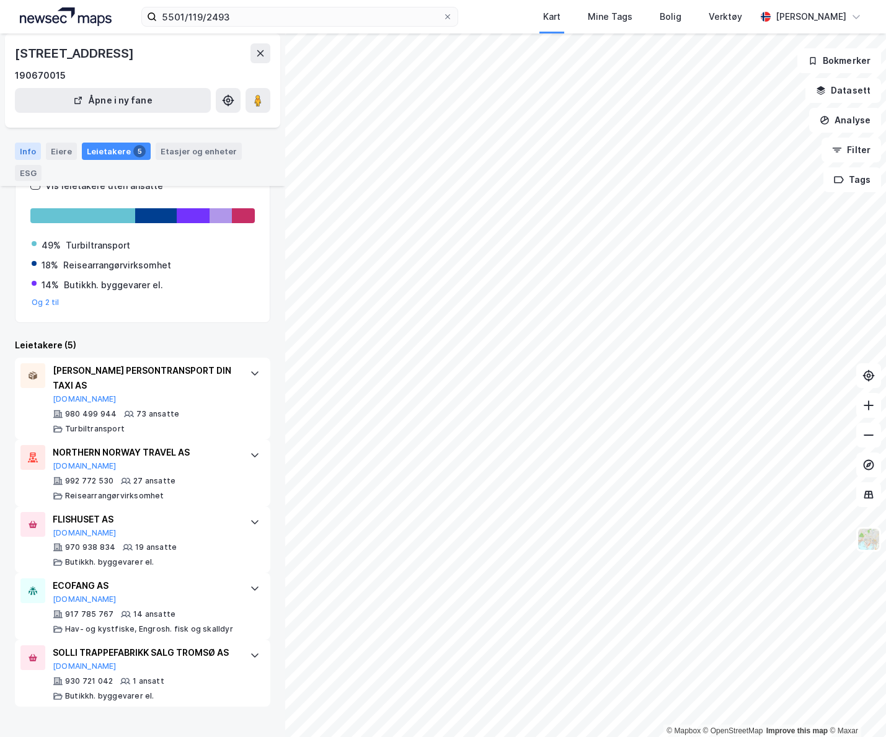 The image size is (886, 737). I want to click on div: 73 ansatte, so click(157, 414).